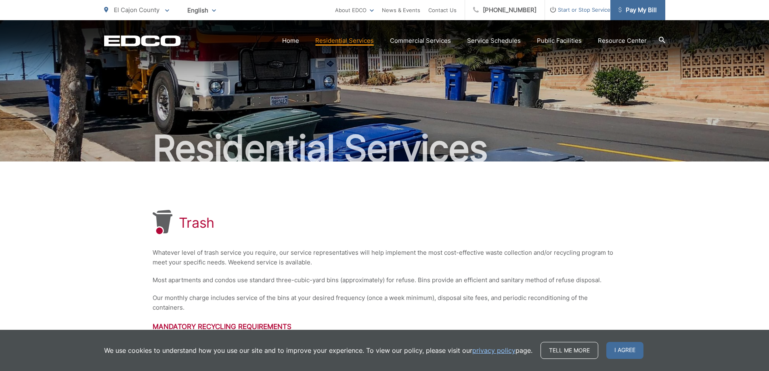  What do you see at coordinates (385, 303) in the screenshot?
I see `p: Our monthly charge includes service of the bins at your desired frequency (once a week minimum), ...` at bounding box center [385, 303].